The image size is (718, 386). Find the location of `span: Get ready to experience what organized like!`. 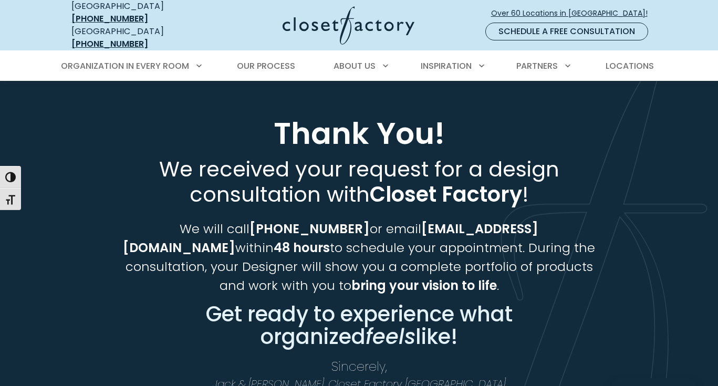

span: Get ready to experience what organized like! is located at coordinates (359, 325).